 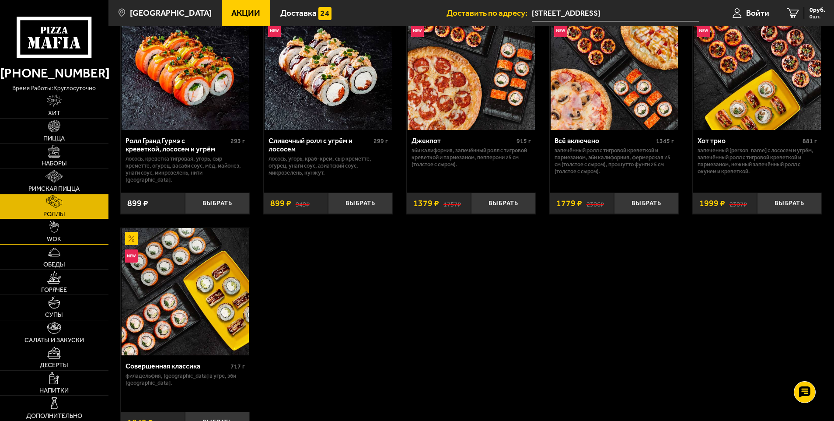 I want to click on div: Ролл Гранд Гурмэ с креветкой, лососем и угрём, so click(x=177, y=145).